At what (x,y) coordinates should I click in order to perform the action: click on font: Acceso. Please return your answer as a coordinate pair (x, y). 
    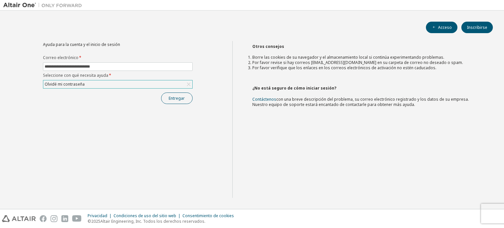
    Looking at the image, I should click on (445, 27).